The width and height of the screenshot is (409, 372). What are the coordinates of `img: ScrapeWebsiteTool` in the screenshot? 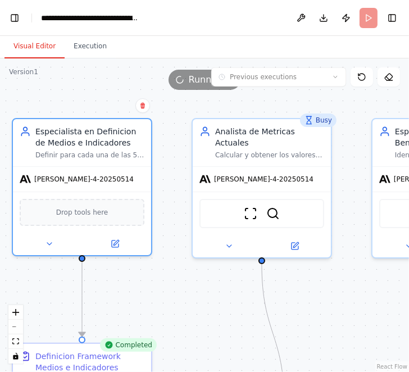 It's located at (250, 213).